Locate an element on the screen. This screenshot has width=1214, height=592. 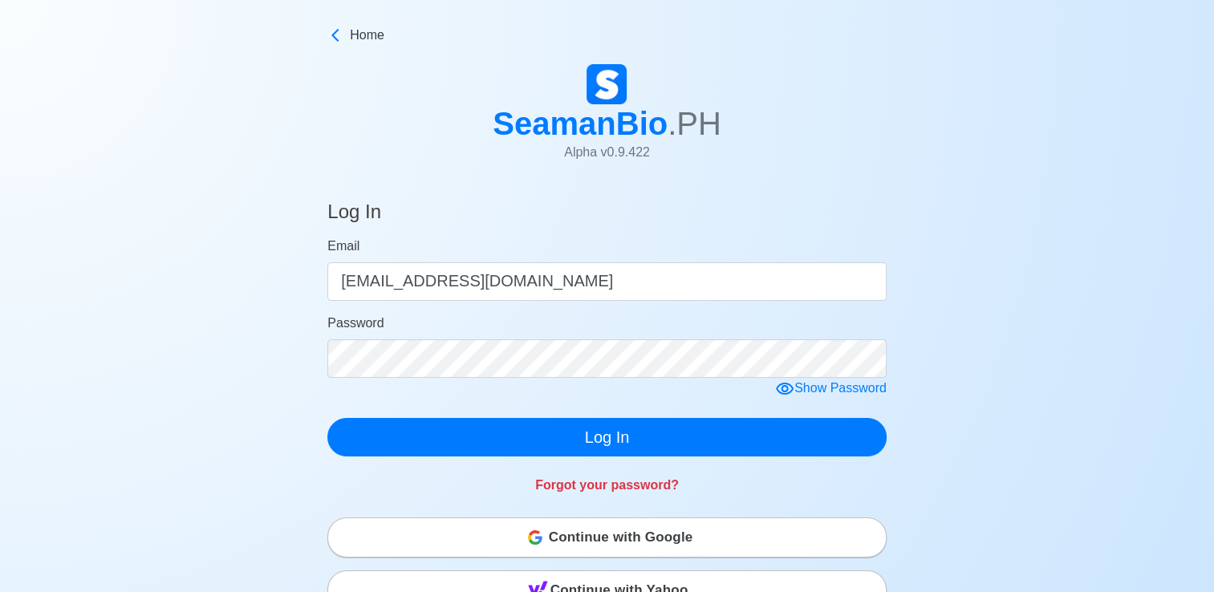
span: .PH is located at coordinates (694, 124).